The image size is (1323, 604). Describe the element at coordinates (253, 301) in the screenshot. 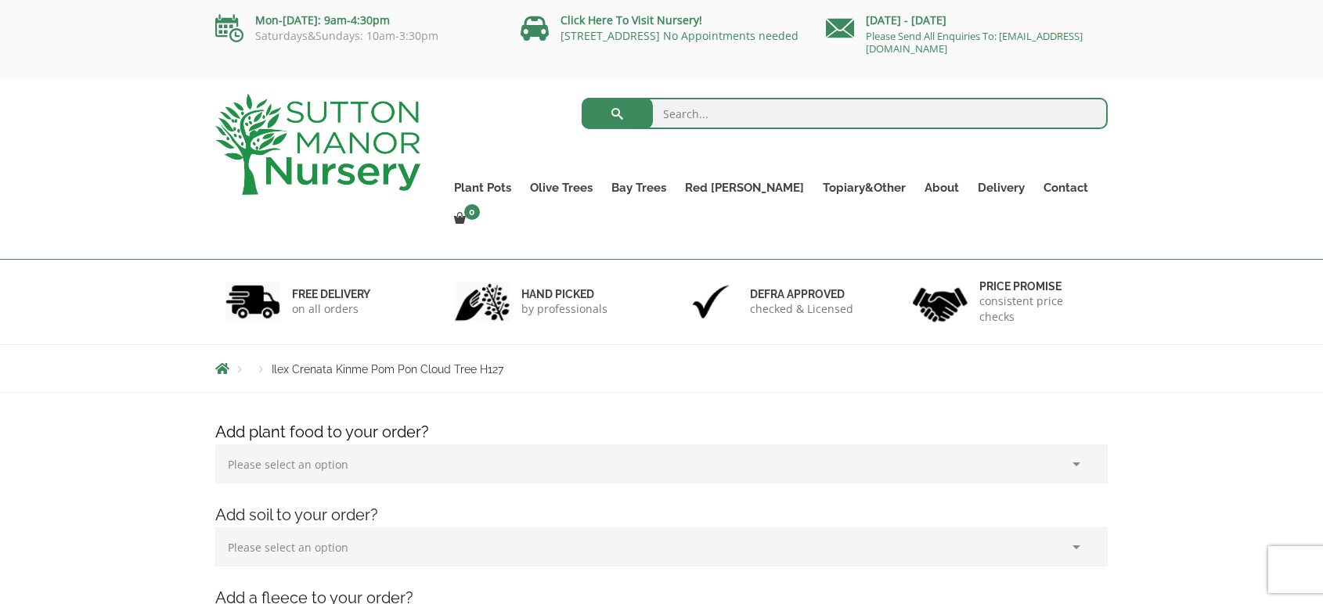

I see `img: 1.jpg` at that location.